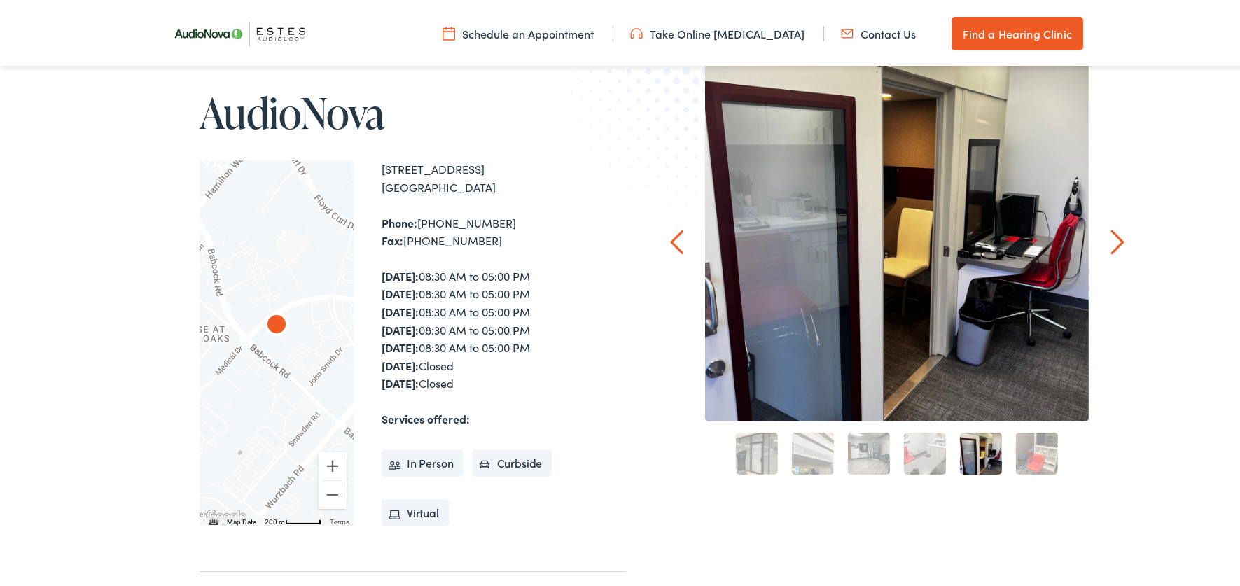  What do you see at coordinates (333, 492) in the screenshot?
I see `button: Zoom out` at bounding box center [333, 492].